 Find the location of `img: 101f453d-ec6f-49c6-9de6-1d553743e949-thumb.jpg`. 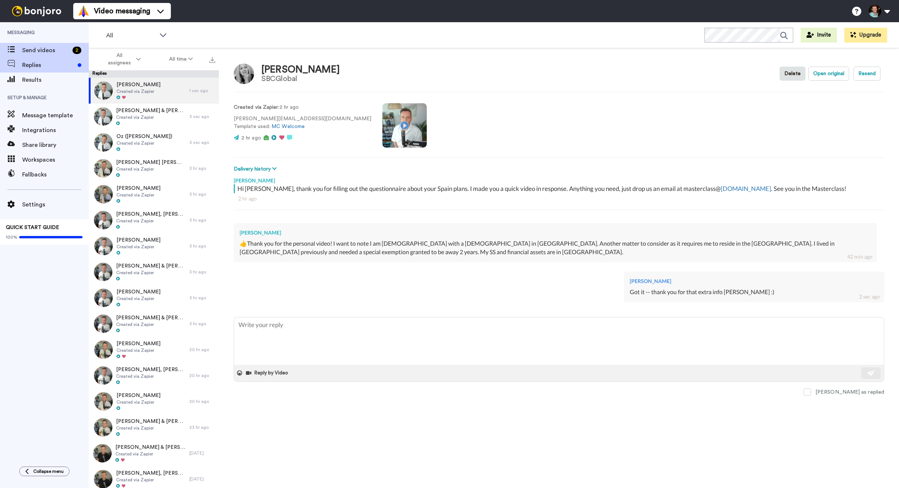

img: 101f453d-ec6f-49c6-9de6-1d553743e949-thumb.jpg is located at coordinates (104, 246).